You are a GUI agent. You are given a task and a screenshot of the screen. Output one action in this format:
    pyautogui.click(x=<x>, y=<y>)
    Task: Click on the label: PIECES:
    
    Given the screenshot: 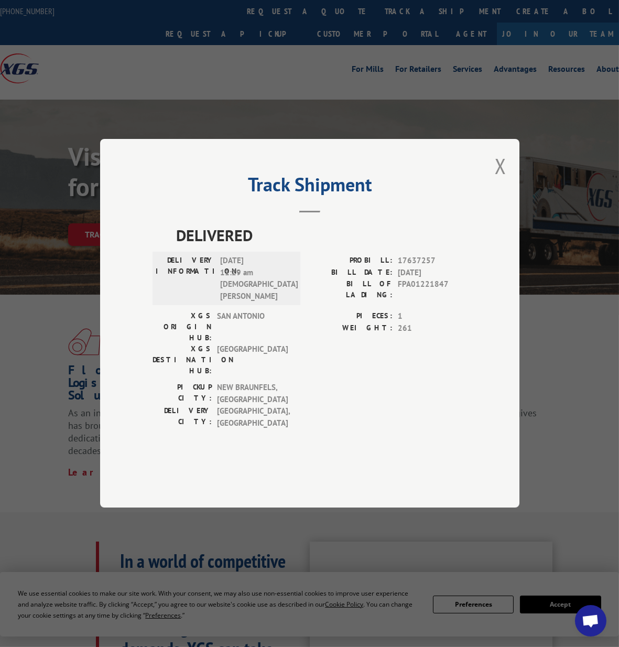 What is the action you would take?
    pyautogui.click(x=351, y=316)
    